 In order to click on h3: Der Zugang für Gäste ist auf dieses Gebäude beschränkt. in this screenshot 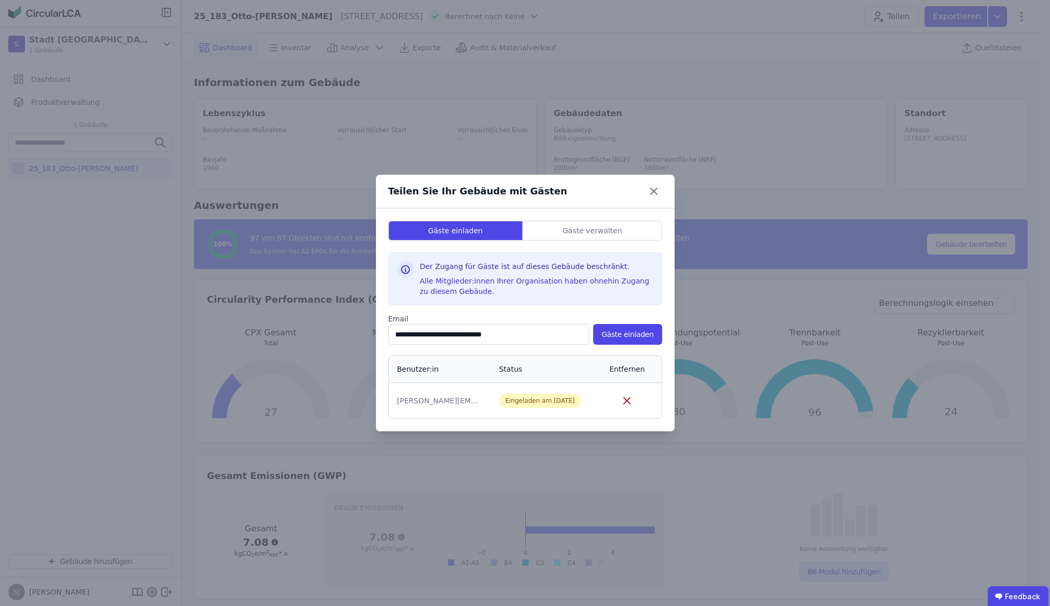, I will do `click(536, 268)`.